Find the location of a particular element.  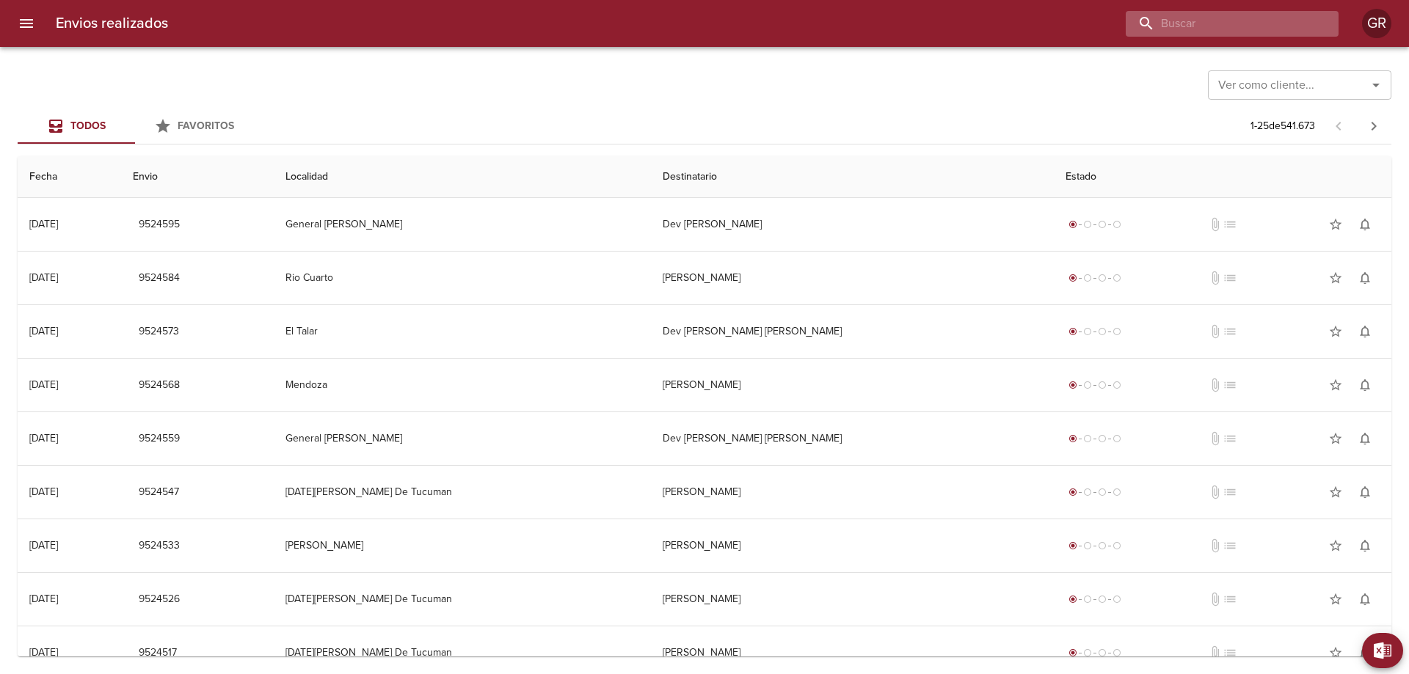

span: Pagina anterior is located at coordinates (1338, 125).